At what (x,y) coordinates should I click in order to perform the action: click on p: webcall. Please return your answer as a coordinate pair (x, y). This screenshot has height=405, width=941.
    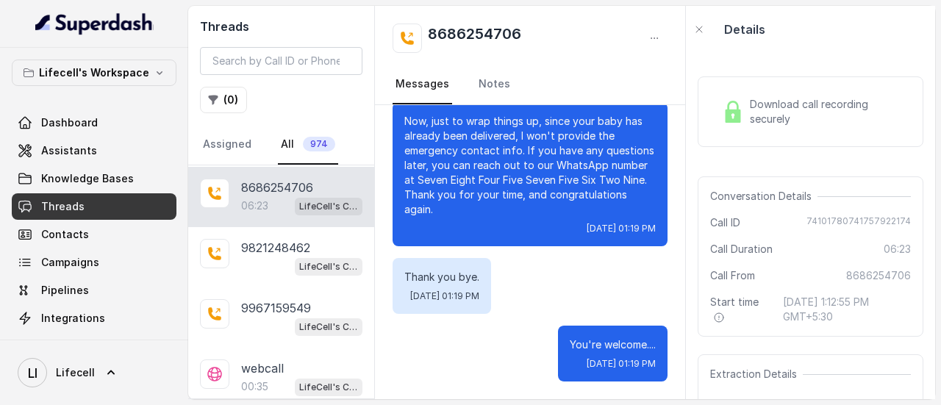
    Looking at the image, I should click on (263, 368).